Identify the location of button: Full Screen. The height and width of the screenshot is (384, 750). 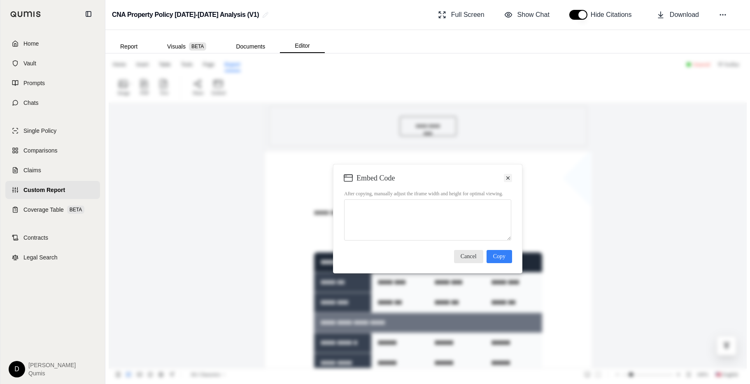
(461, 15).